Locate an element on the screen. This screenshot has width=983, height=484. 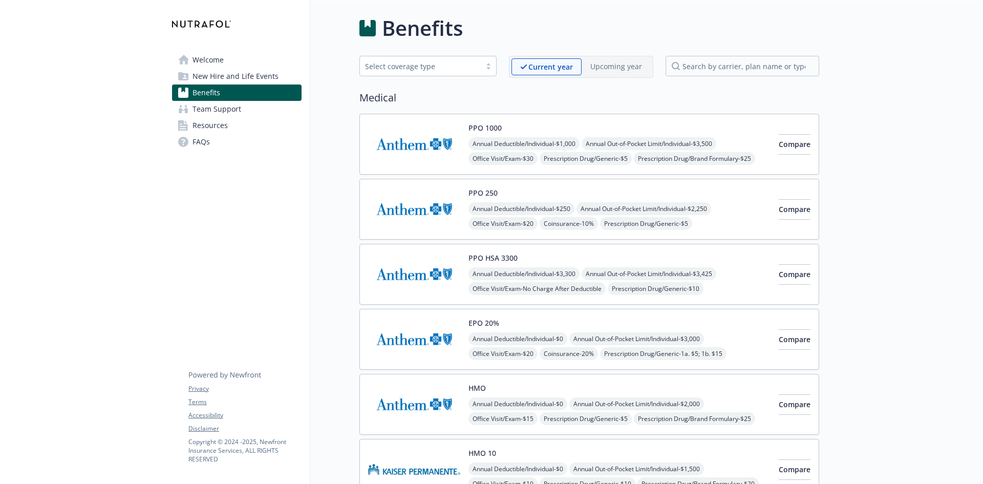
button: PPO HSA 3300 is located at coordinates (493, 257).